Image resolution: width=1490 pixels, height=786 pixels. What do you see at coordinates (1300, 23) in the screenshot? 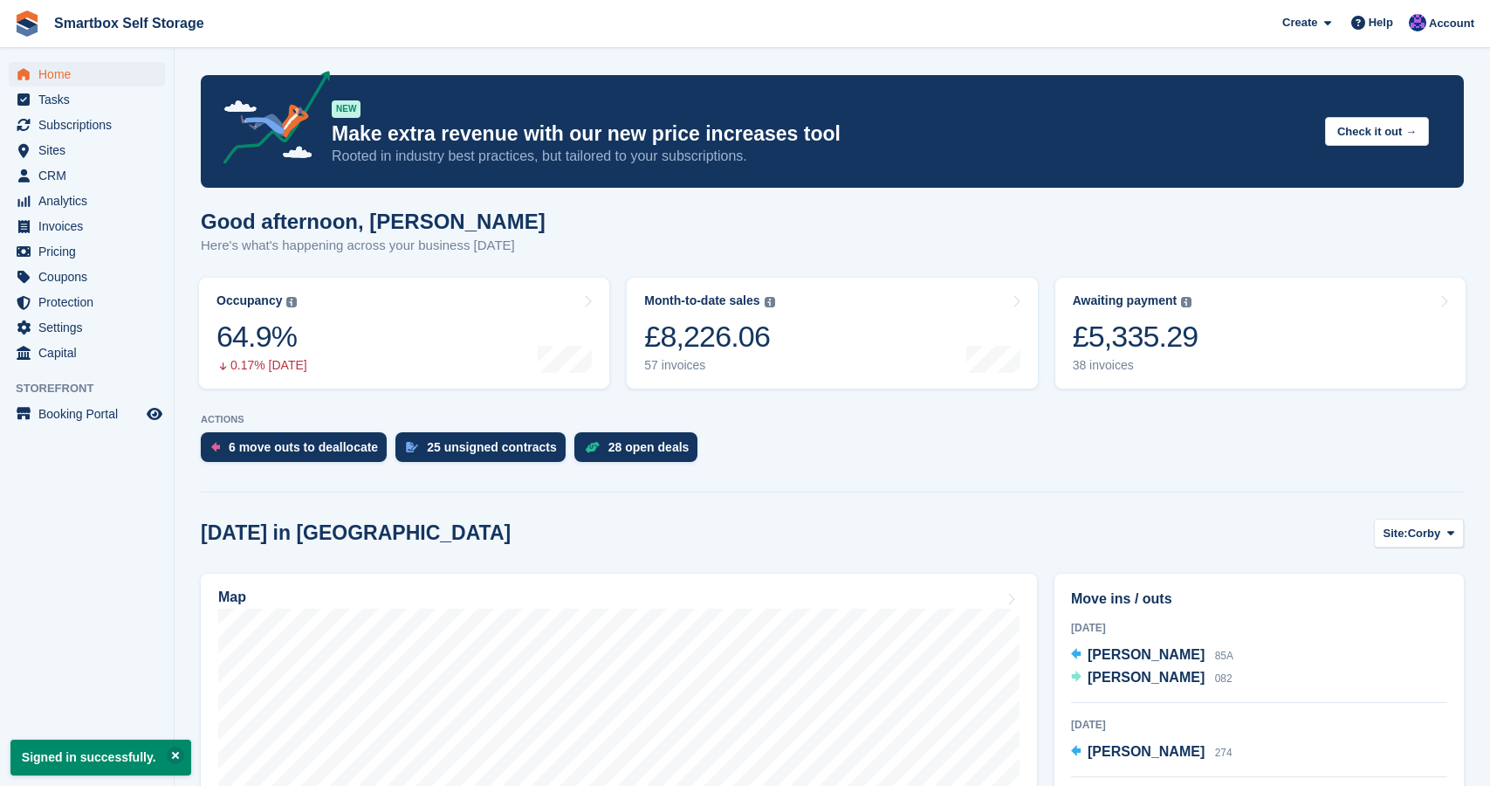
I see `span: Create` at bounding box center [1300, 23].